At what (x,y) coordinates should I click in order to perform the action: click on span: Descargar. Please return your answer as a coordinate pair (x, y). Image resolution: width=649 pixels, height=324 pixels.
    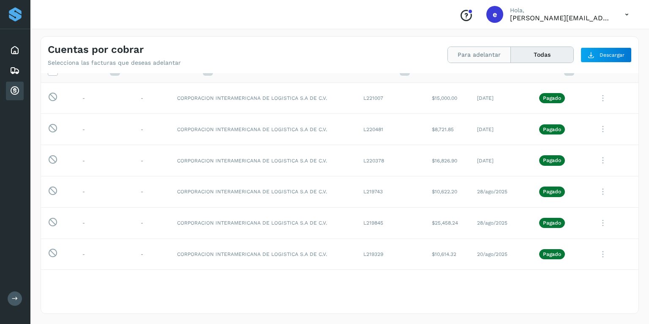
    Looking at the image, I should click on (612, 55).